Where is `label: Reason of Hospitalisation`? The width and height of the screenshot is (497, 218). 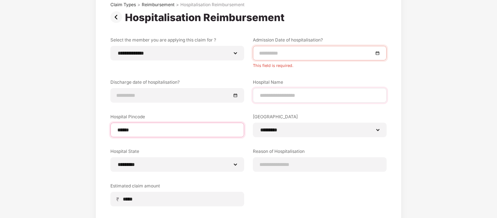
label: Reason of Hospitalisation is located at coordinates (320, 153).